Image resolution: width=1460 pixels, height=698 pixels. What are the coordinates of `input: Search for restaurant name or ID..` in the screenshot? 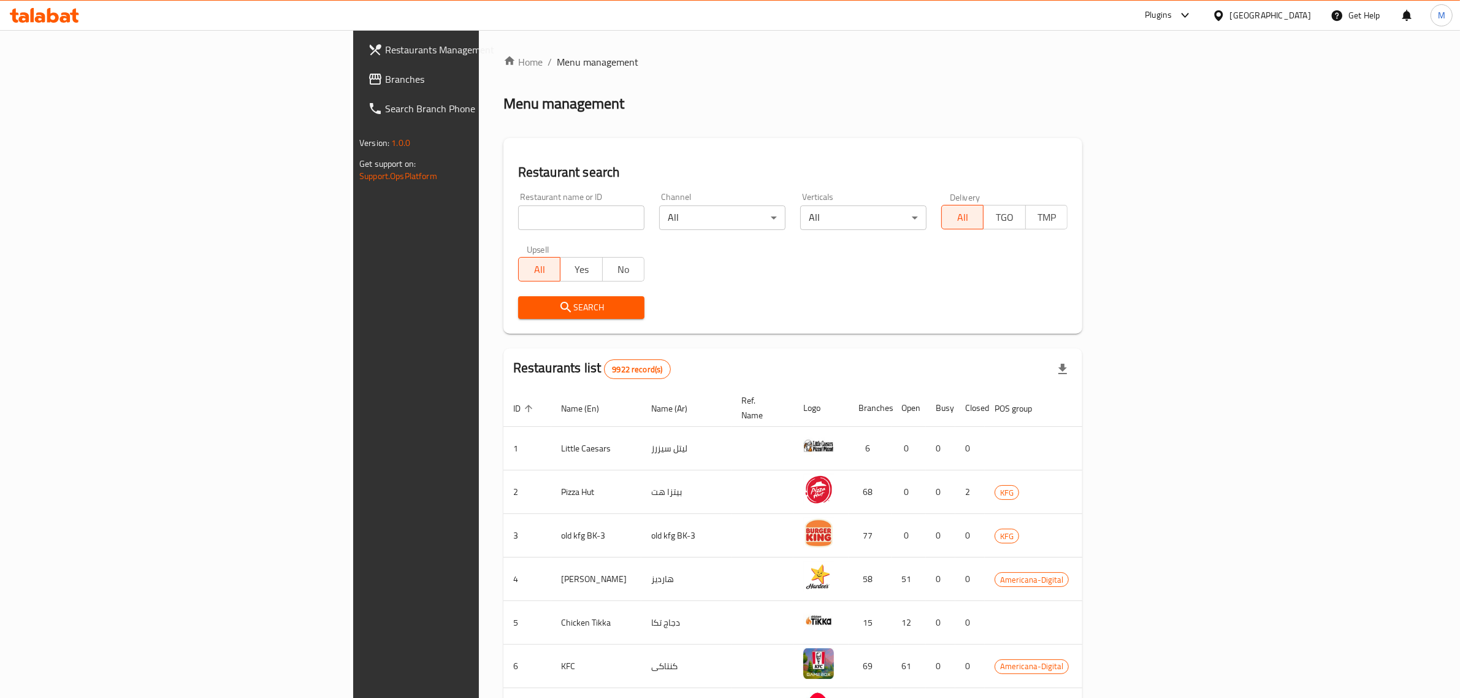 It's located at (581, 218).